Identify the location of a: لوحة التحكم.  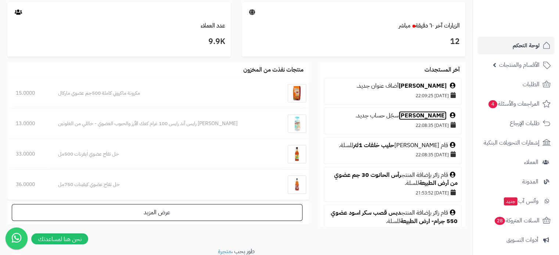
(516, 46).